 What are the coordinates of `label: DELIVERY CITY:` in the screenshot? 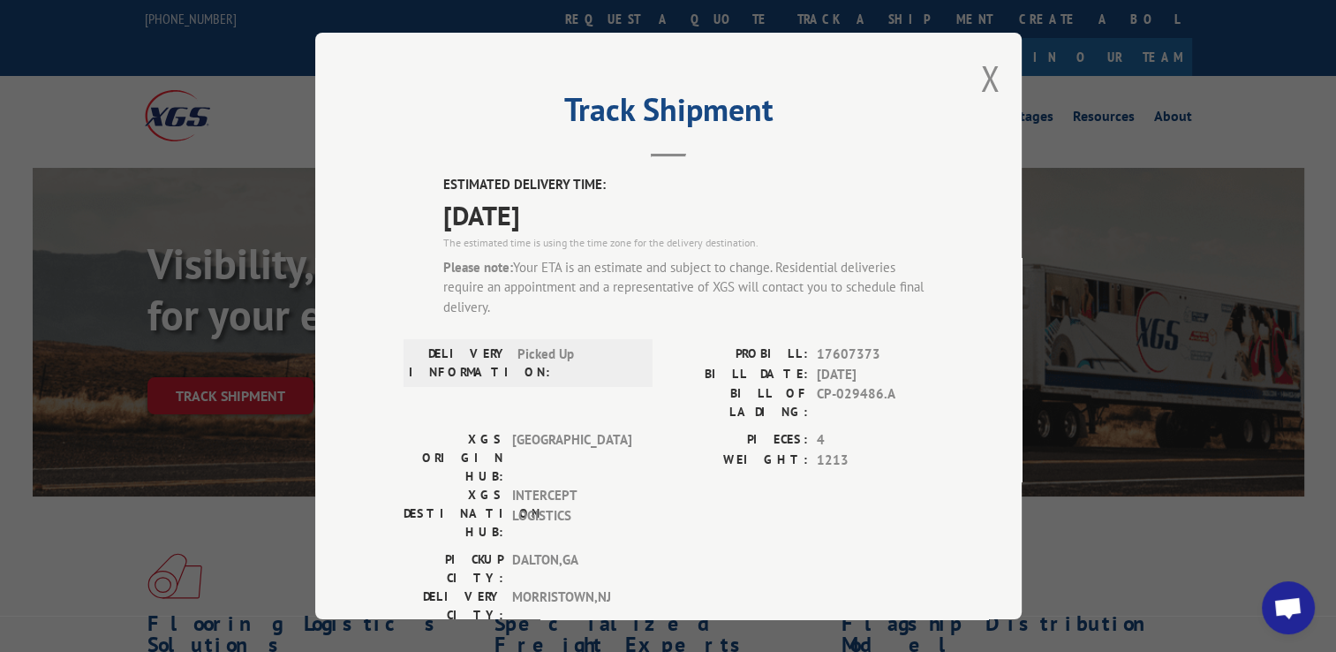 It's located at (453, 606).